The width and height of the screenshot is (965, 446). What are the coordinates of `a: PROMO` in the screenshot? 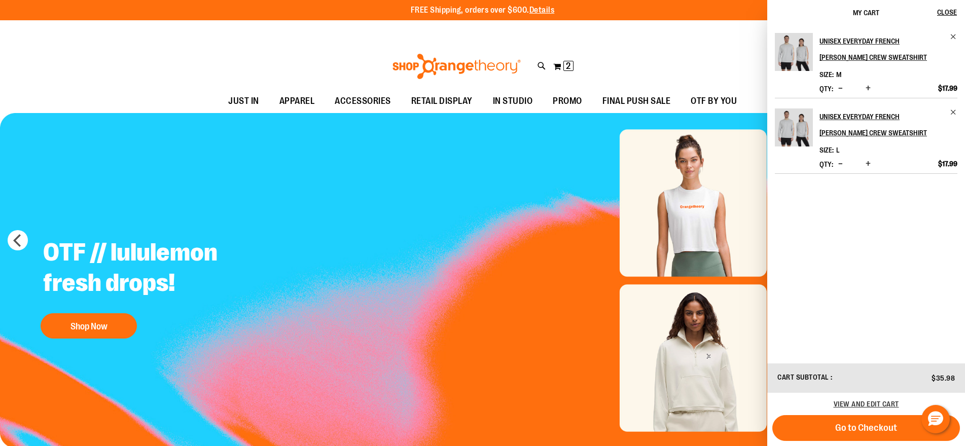 It's located at (567, 101).